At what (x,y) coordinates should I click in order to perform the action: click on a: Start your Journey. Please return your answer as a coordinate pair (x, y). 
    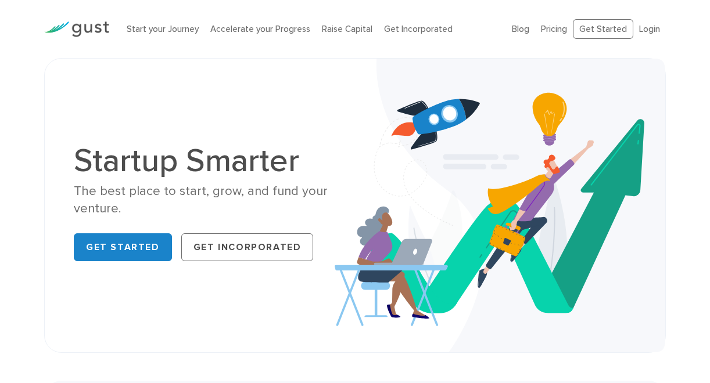
    Looking at the image, I should click on (163, 29).